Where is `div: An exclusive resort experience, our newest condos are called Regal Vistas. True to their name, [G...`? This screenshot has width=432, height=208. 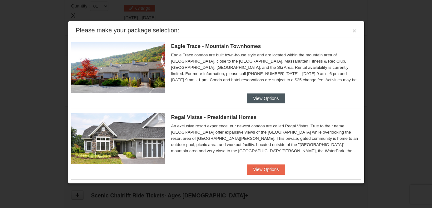
div: An exclusive resort experience, our newest condos are called Regal Vistas. True to their name, [G... is located at coordinates (266, 139).